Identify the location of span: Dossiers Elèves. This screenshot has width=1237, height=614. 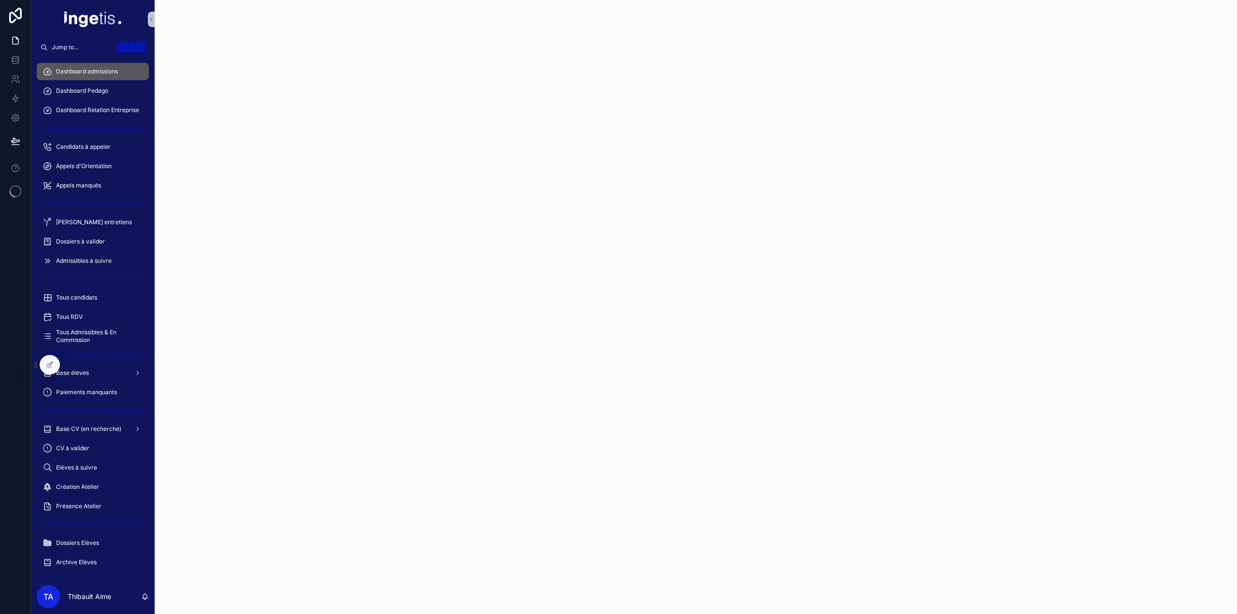
(77, 543).